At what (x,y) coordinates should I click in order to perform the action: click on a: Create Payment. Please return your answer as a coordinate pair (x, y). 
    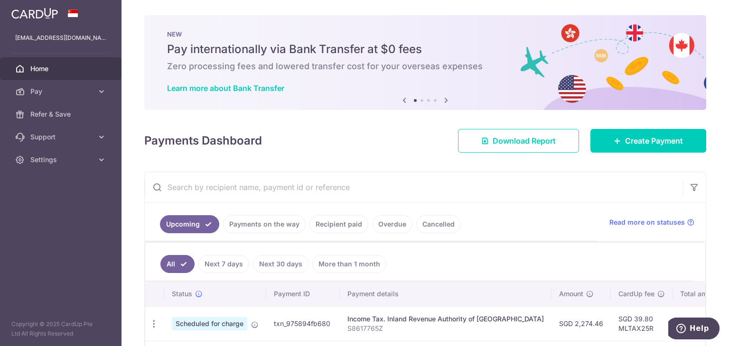
    Looking at the image, I should click on (648, 141).